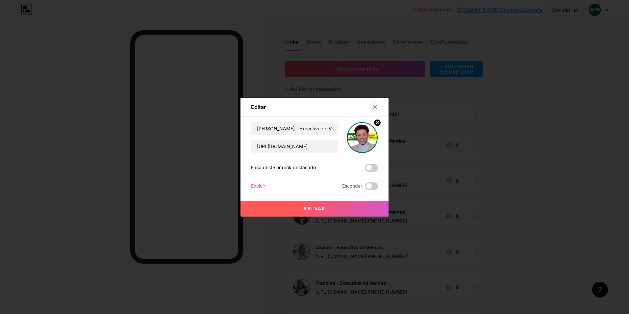 Image resolution: width=629 pixels, height=314 pixels. I want to click on span: Salvar, so click(315, 208).